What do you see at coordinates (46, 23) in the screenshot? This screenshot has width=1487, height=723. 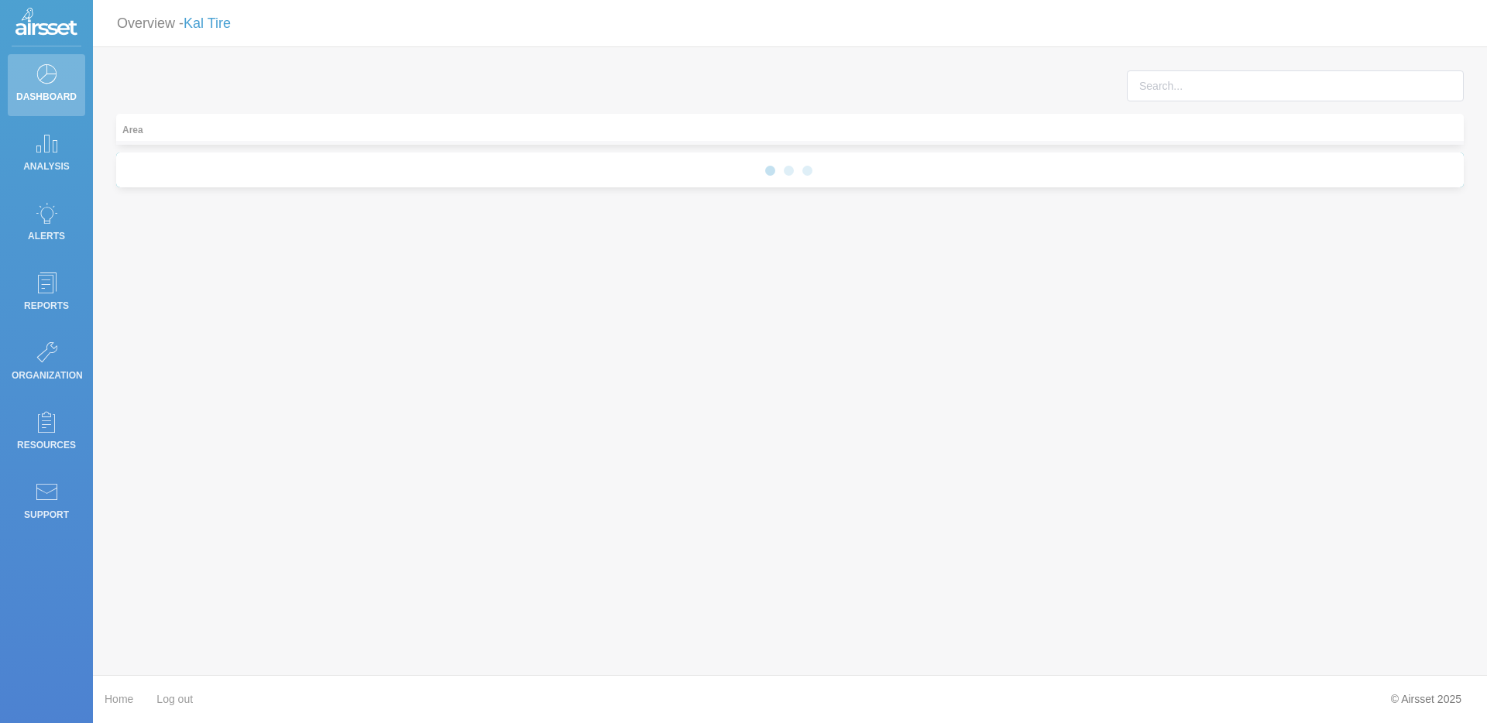 I see `img: Logo` at bounding box center [46, 23].